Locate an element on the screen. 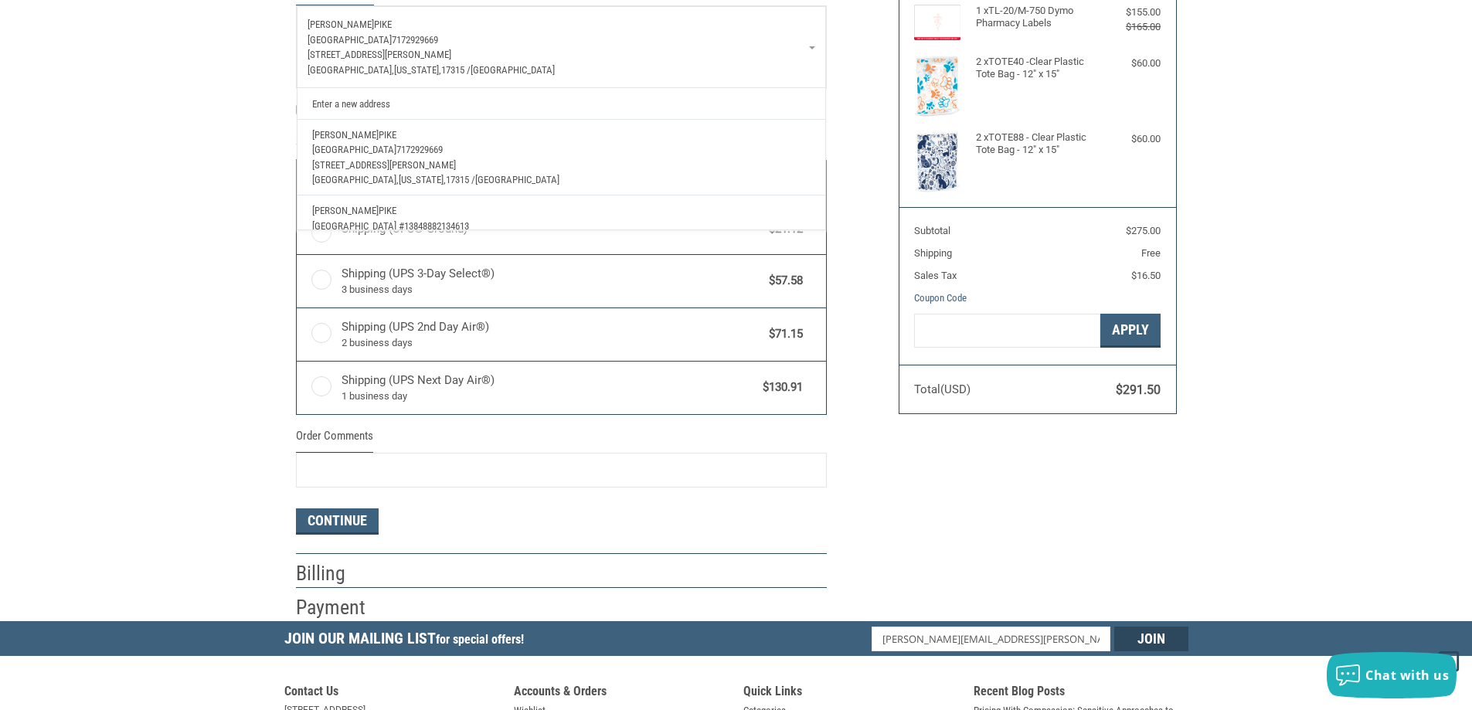 The image size is (1472, 710). label: My Billing address is the same as my Shipping address is located at coordinates (561, 110).